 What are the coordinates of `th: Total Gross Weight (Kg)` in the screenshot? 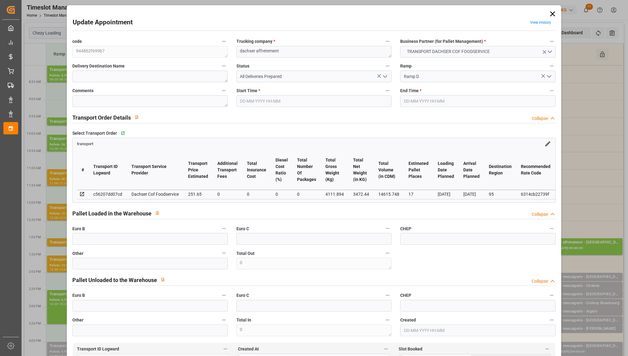 It's located at (335, 170).